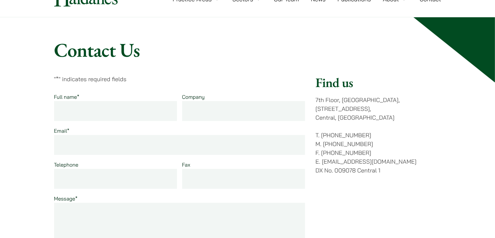 This screenshot has width=495, height=238. I want to click on label: Company, so click(194, 97).